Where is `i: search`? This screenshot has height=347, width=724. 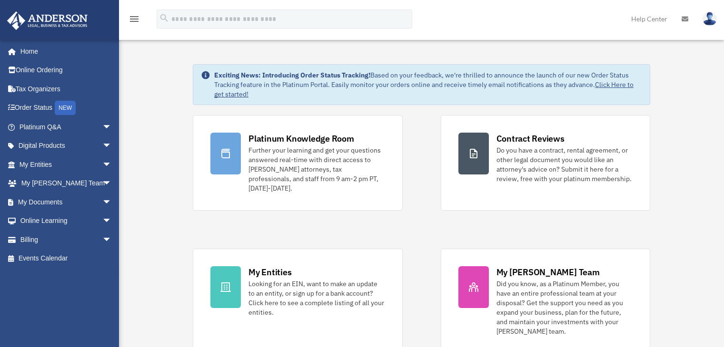 i: search is located at coordinates (164, 18).